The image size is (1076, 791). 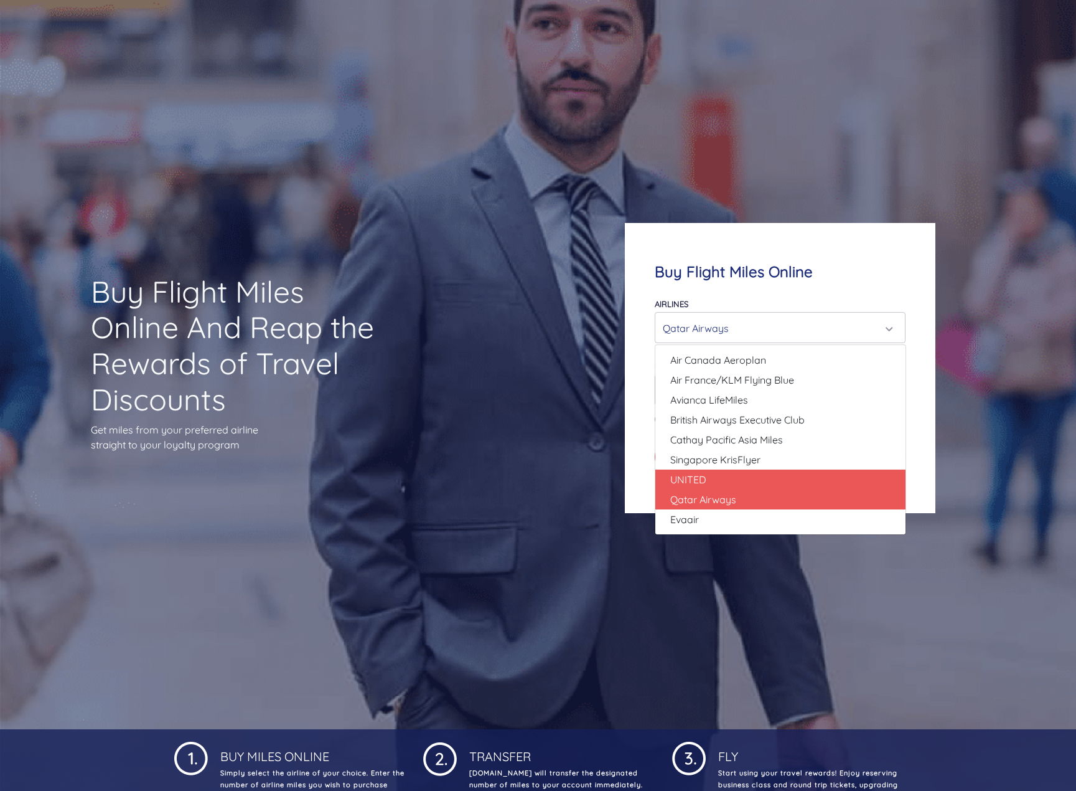 I want to click on button: Qatar Airways, so click(x=781, y=327).